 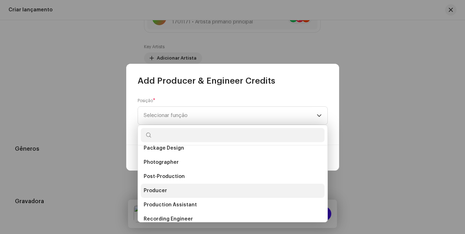 I want to click on span: Selecionar função, so click(x=230, y=116).